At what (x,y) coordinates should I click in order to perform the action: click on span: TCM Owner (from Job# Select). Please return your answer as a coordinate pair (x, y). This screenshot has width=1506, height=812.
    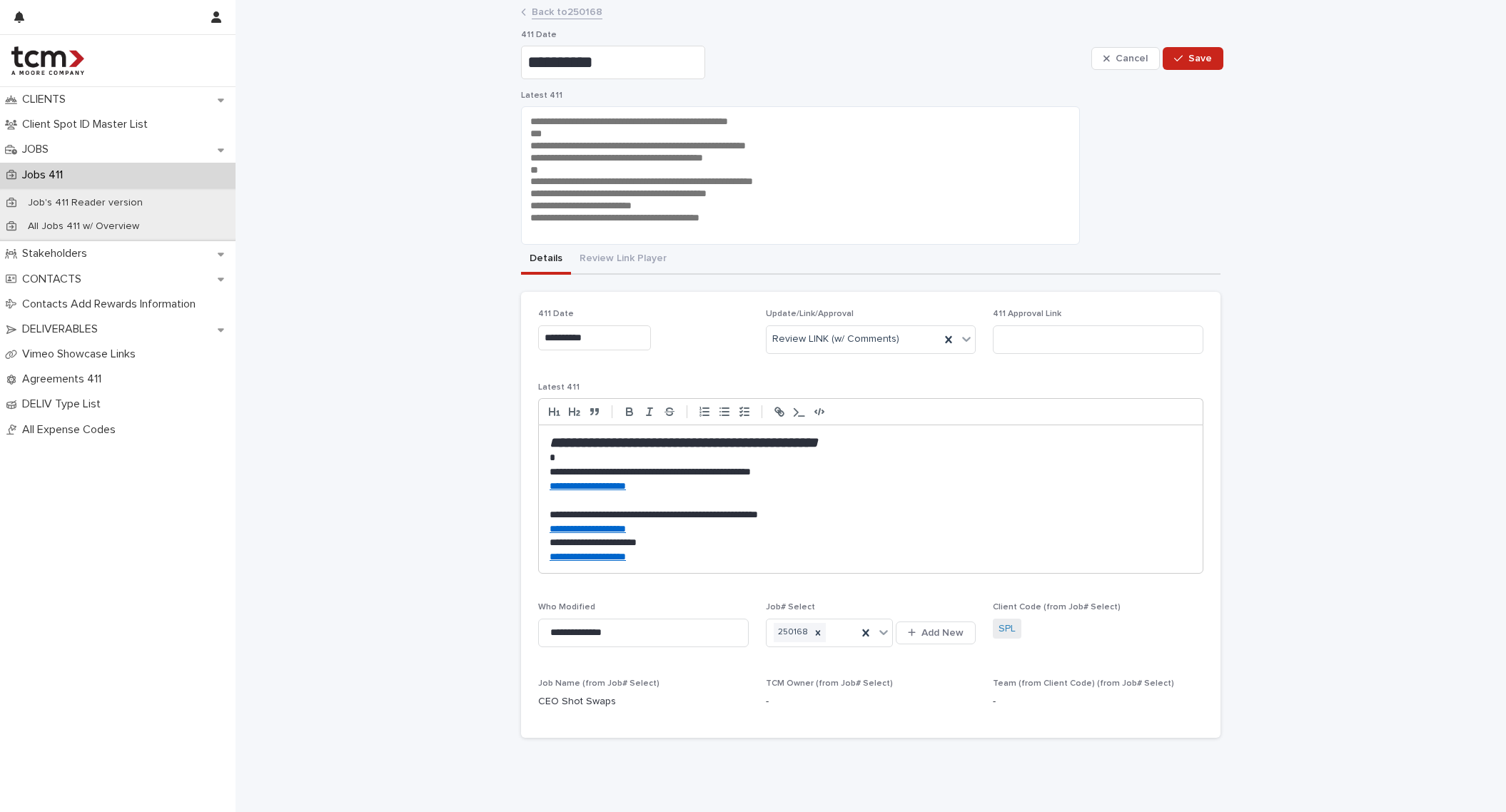
    Looking at the image, I should click on (829, 684).